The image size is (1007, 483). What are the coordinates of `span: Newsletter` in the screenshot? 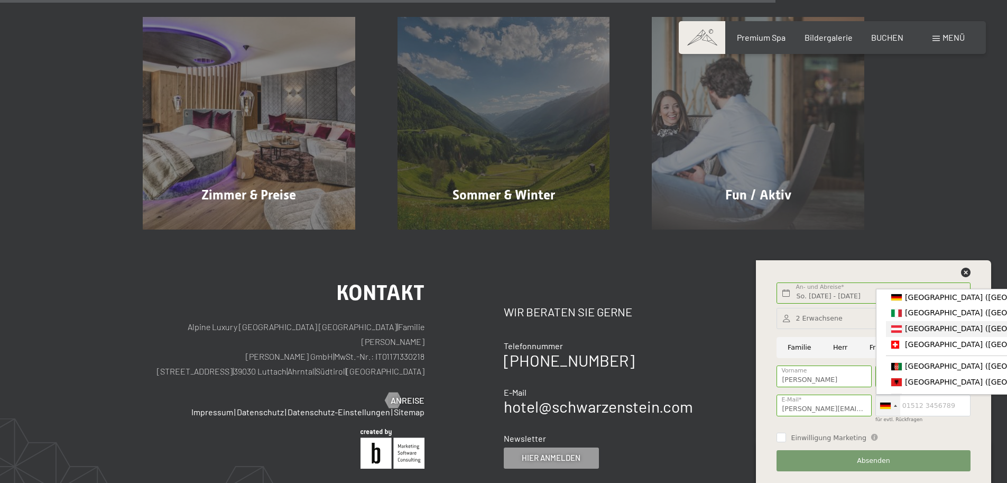 It's located at (525, 438).